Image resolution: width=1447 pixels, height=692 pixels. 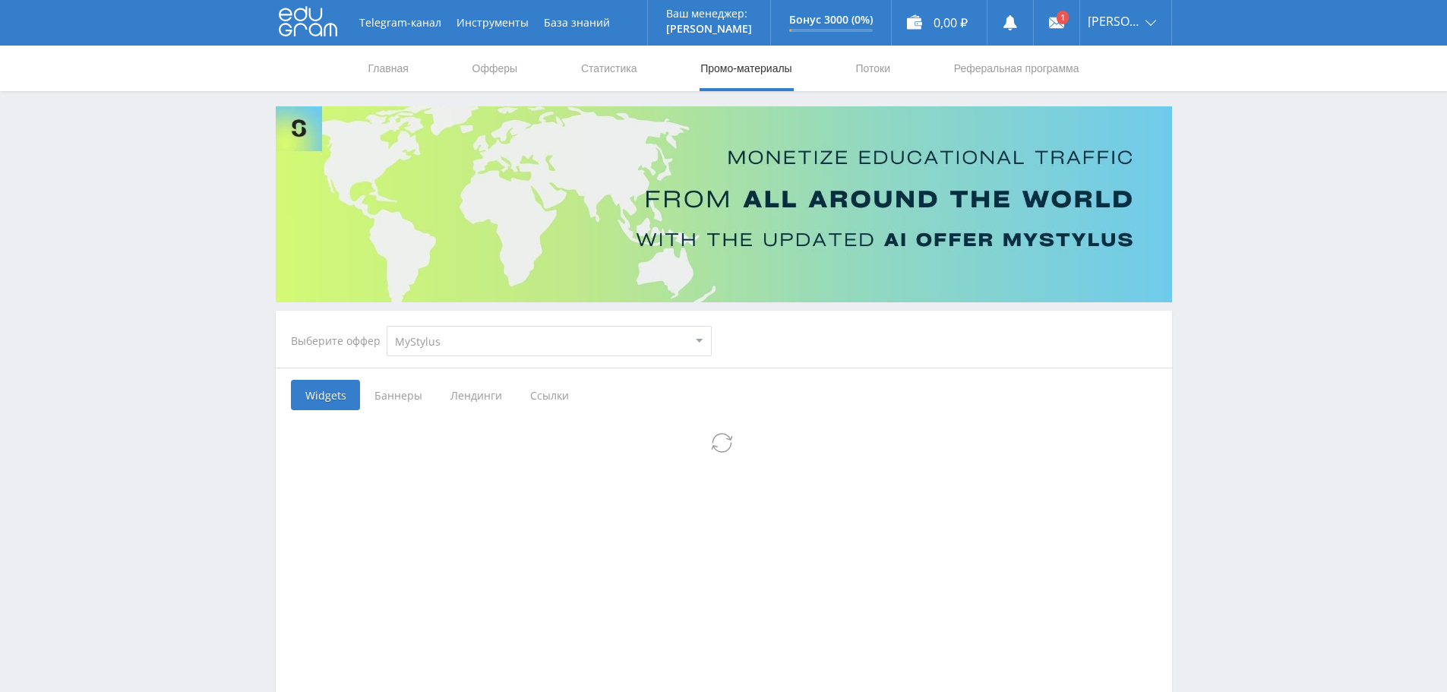 What do you see at coordinates (1016, 68) in the screenshot?
I see `a: Реферальная программа` at bounding box center [1016, 68].